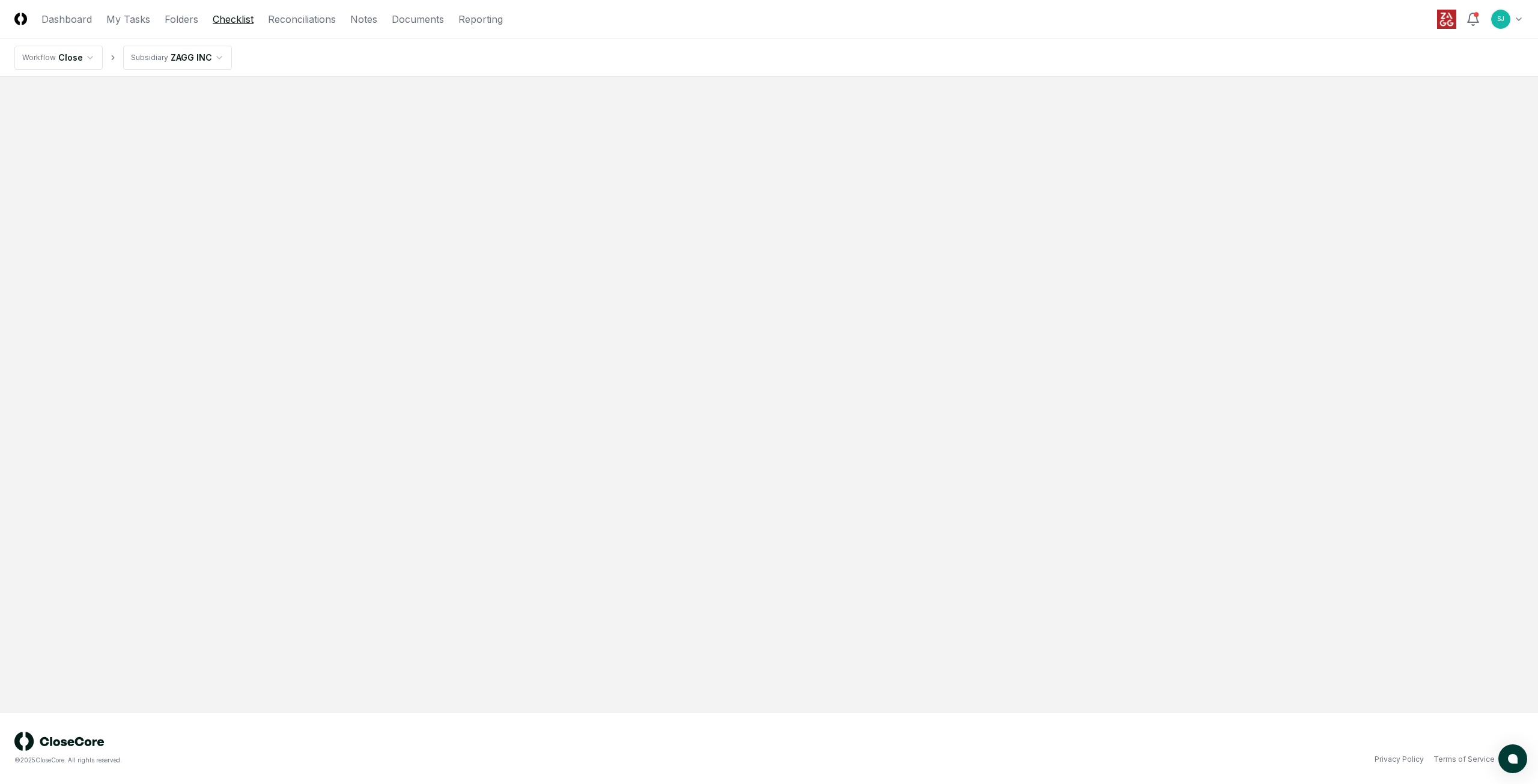 Image resolution: width=1538 pixels, height=784 pixels. What do you see at coordinates (481, 19) in the screenshot?
I see `a: Reporting` at bounding box center [481, 19].